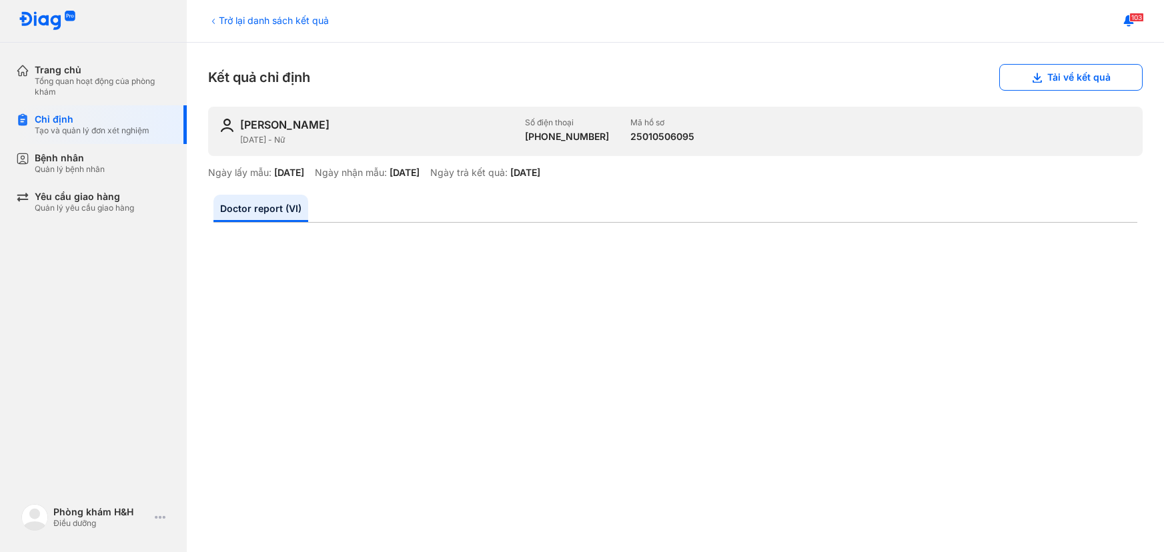  Describe the element at coordinates (84, 197) in the screenshot. I see `div: Yêu cầu giao hàng` at that location.